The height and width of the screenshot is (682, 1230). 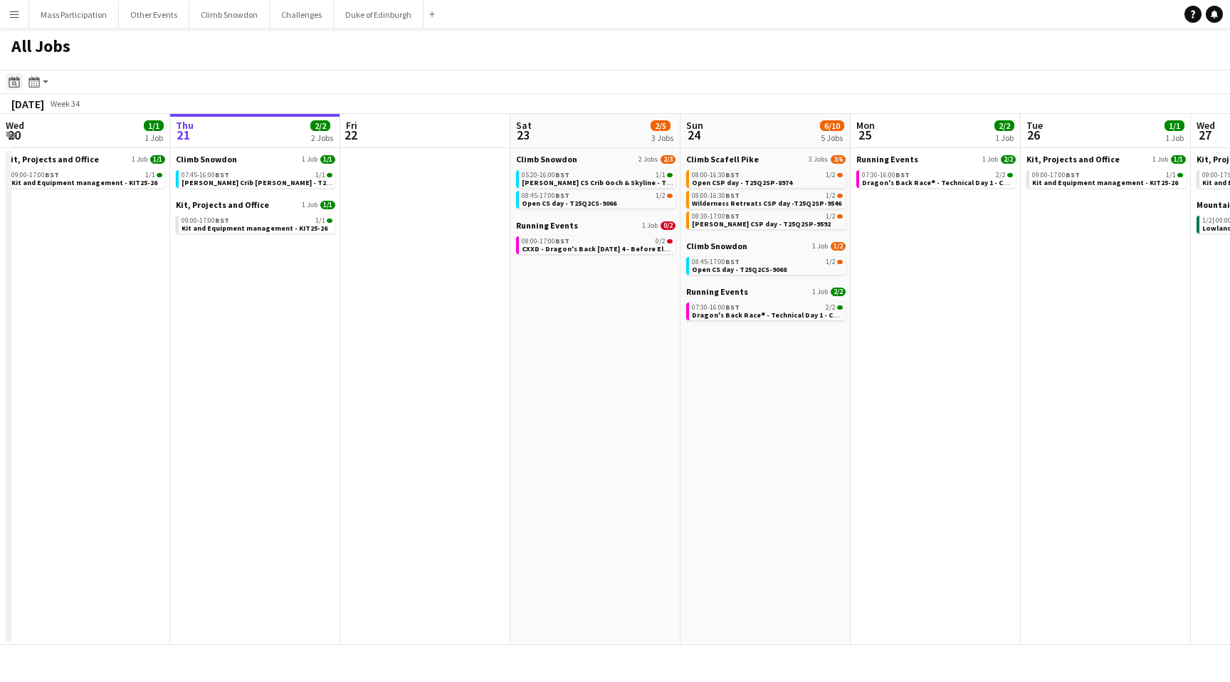 What do you see at coordinates (352, 125) in the screenshot?
I see `span: Fri` at bounding box center [352, 125].